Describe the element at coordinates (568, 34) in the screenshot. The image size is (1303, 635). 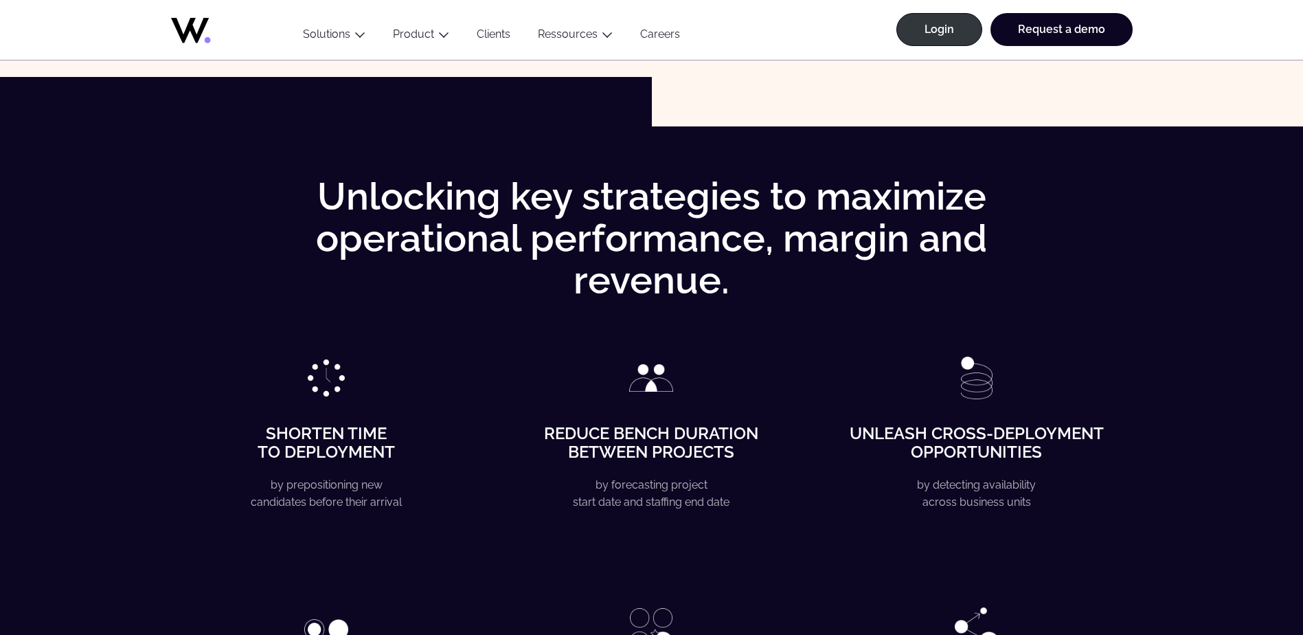
I see `a: Ressources` at that location.